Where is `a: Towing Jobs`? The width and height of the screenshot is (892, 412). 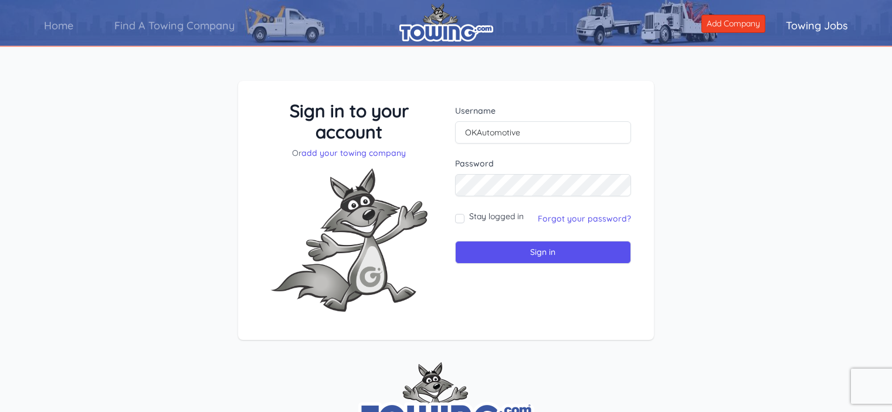 a: Towing Jobs is located at coordinates (817, 25).